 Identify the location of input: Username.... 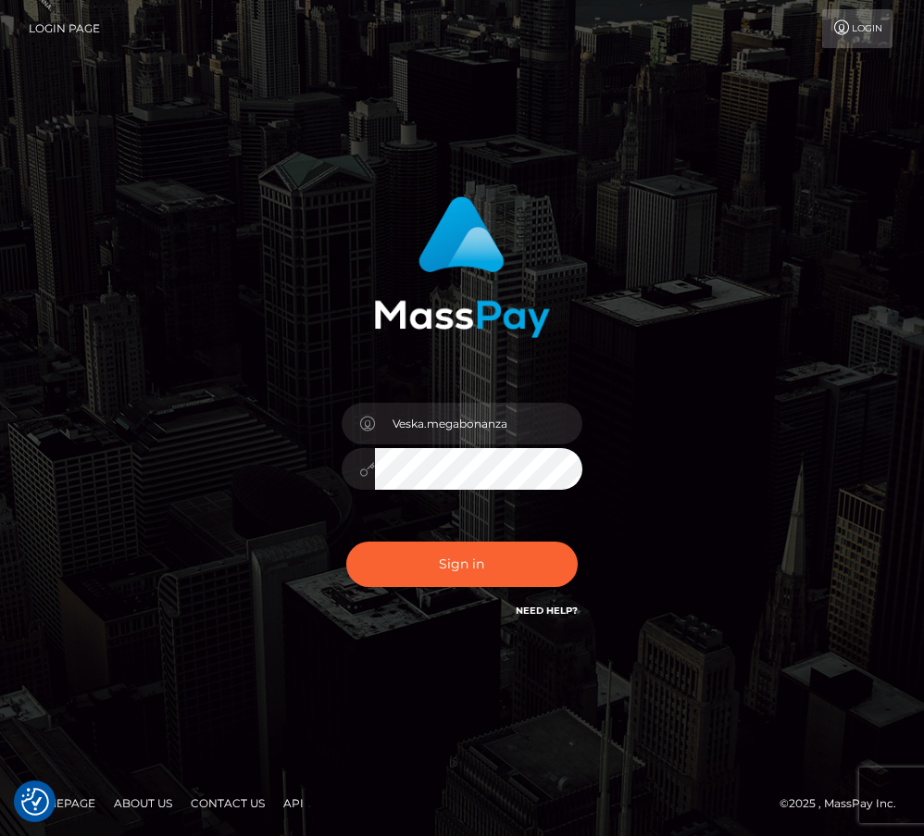
(479, 423).